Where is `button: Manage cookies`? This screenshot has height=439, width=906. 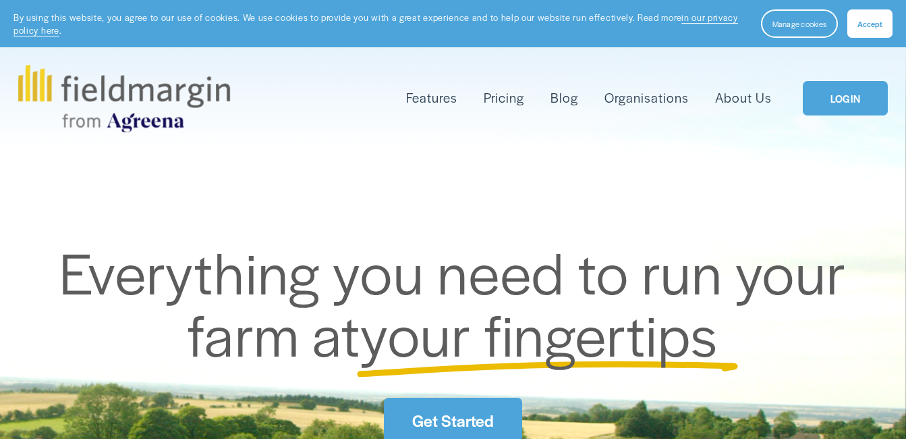 button: Manage cookies is located at coordinates (800, 24).